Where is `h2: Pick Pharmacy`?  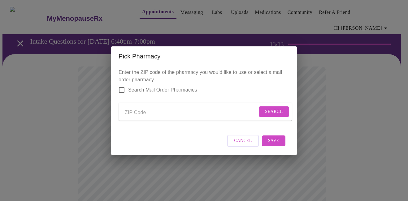
h2: Pick Pharmacy is located at coordinates (204, 56).